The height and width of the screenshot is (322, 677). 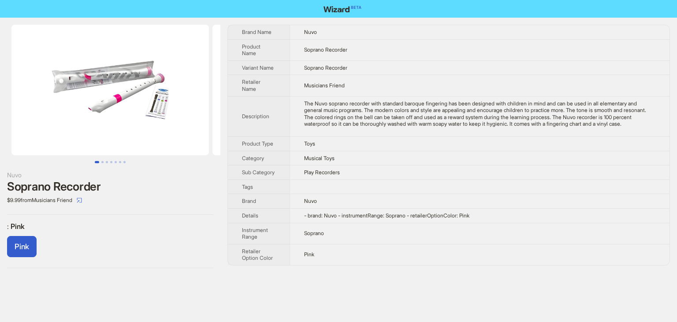 What do you see at coordinates (97, 162) in the screenshot?
I see `button: Go to slide 1` at bounding box center [97, 162].